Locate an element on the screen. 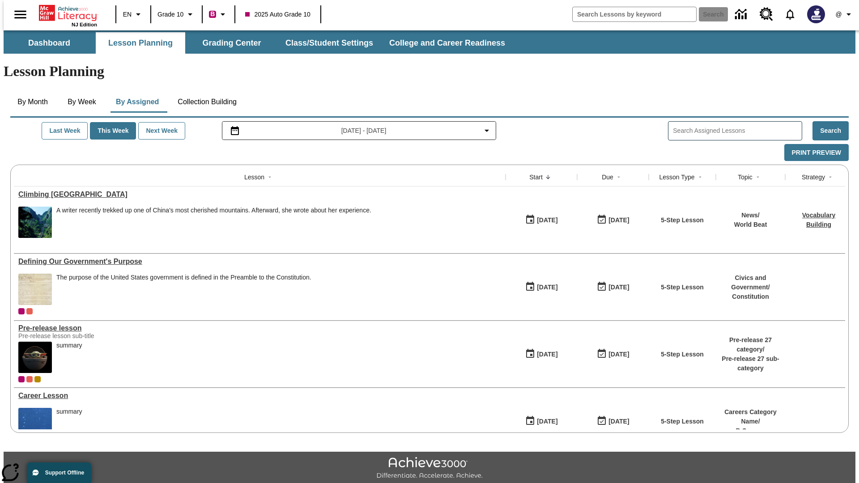  div: Climbing Mount Tai is located at coordinates (259, 195).